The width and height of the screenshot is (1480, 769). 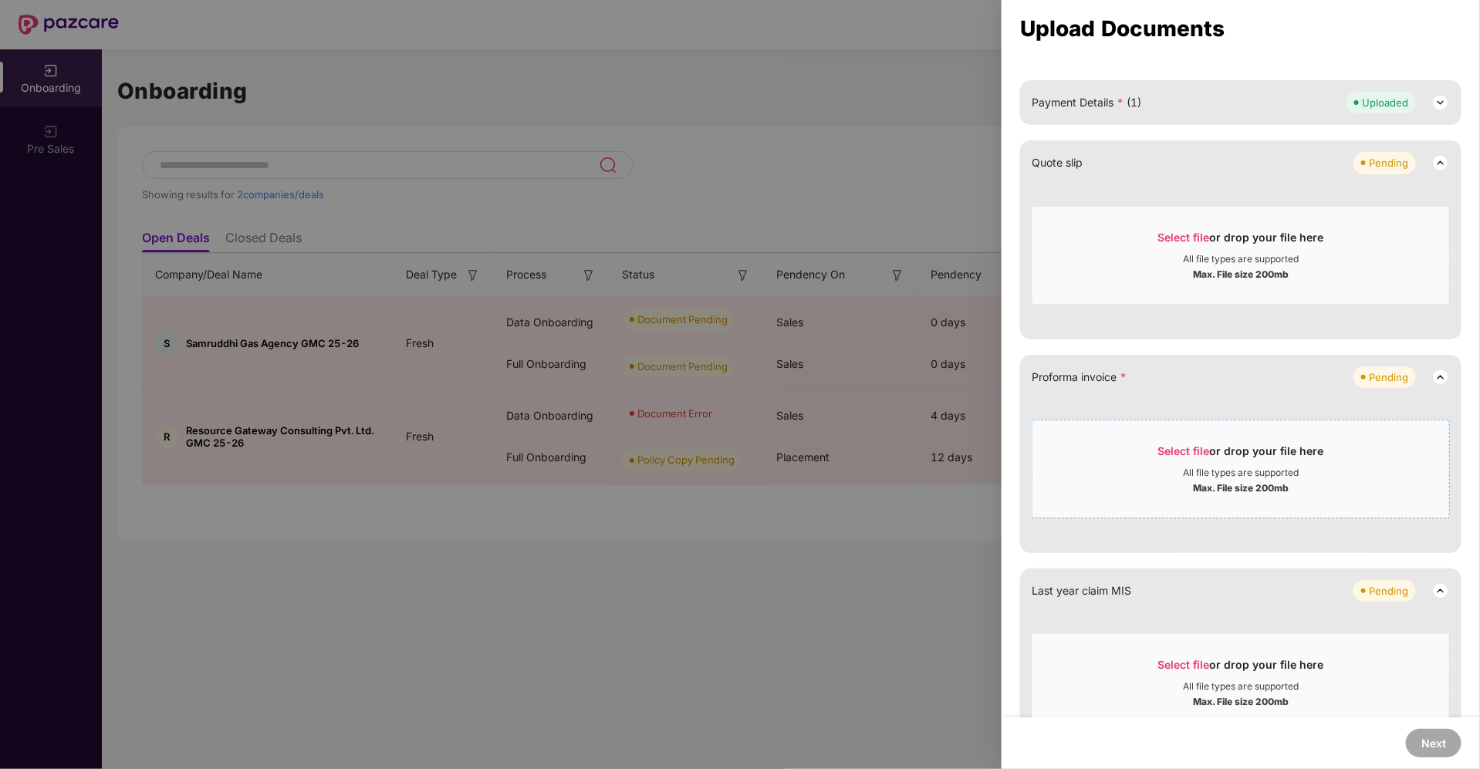 What do you see at coordinates (1433, 743) in the screenshot?
I see `button: Next` at bounding box center [1433, 743].